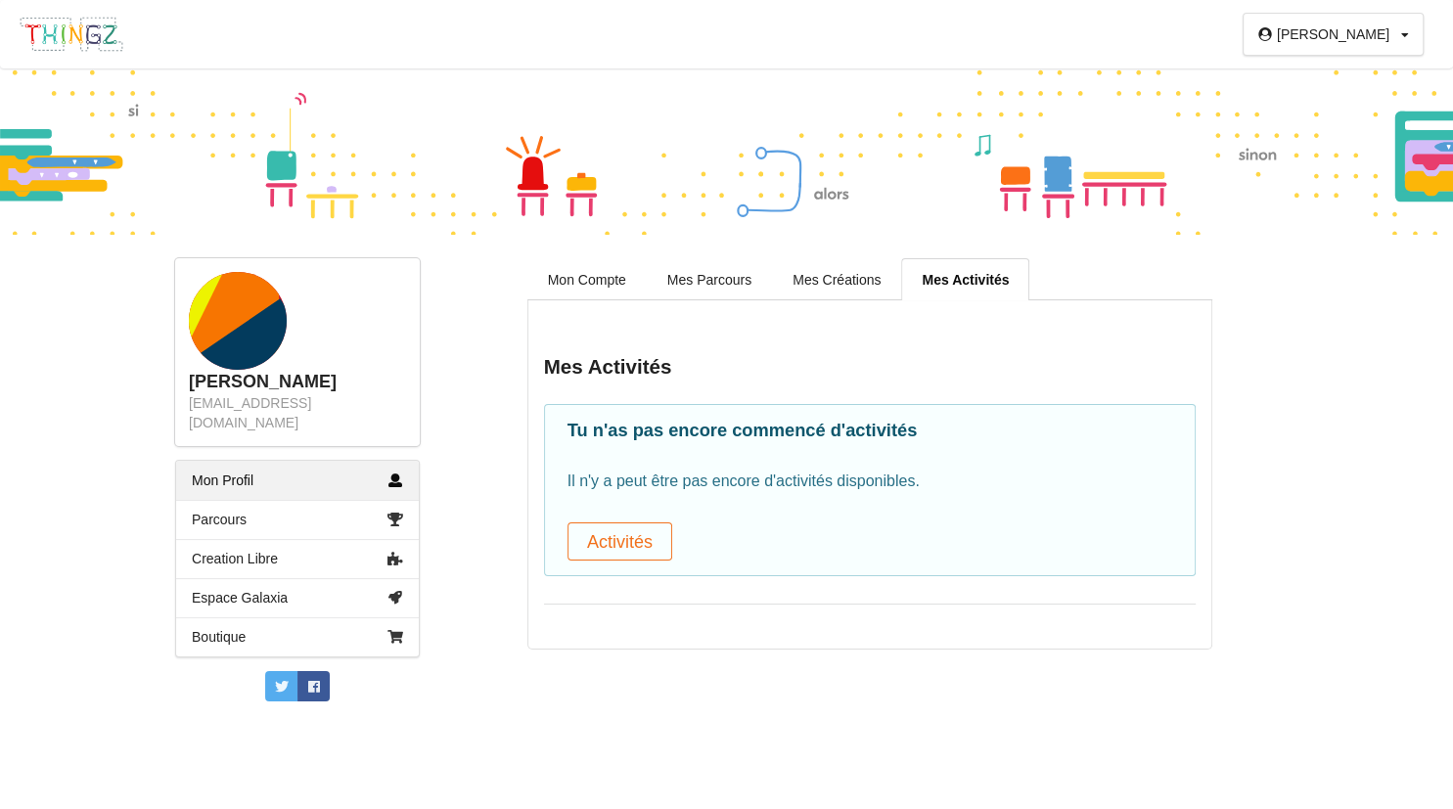 This screenshot has height=809, width=1453. What do you see at coordinates (587, 279) in the screenshot?
I see `a: Mon Compte` at bounding box center [587, 279].